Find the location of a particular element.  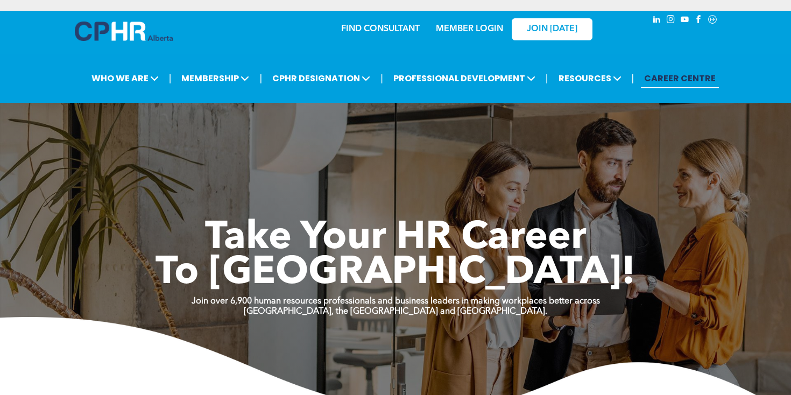

span: RESOURCES is located at coordinates (590, 78).